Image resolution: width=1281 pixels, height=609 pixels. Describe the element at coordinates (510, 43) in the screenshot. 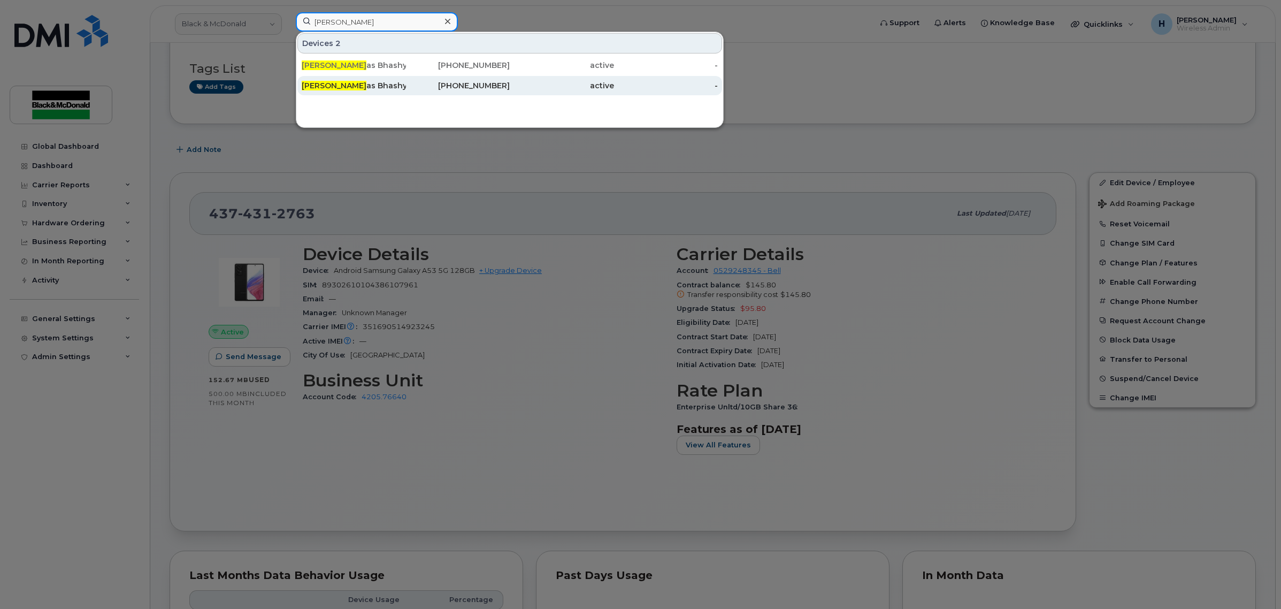

I see `div: Devices` at that location.